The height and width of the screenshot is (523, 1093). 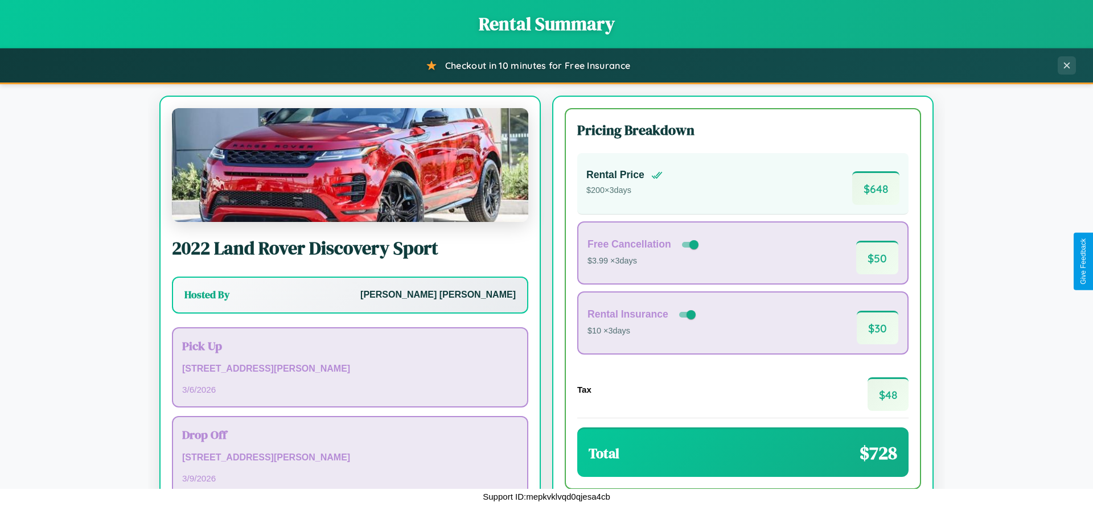 What do you see at coordinates (878, 453) in the screenshot?
I see `span: $ 728` at bounding box center [878, 453].